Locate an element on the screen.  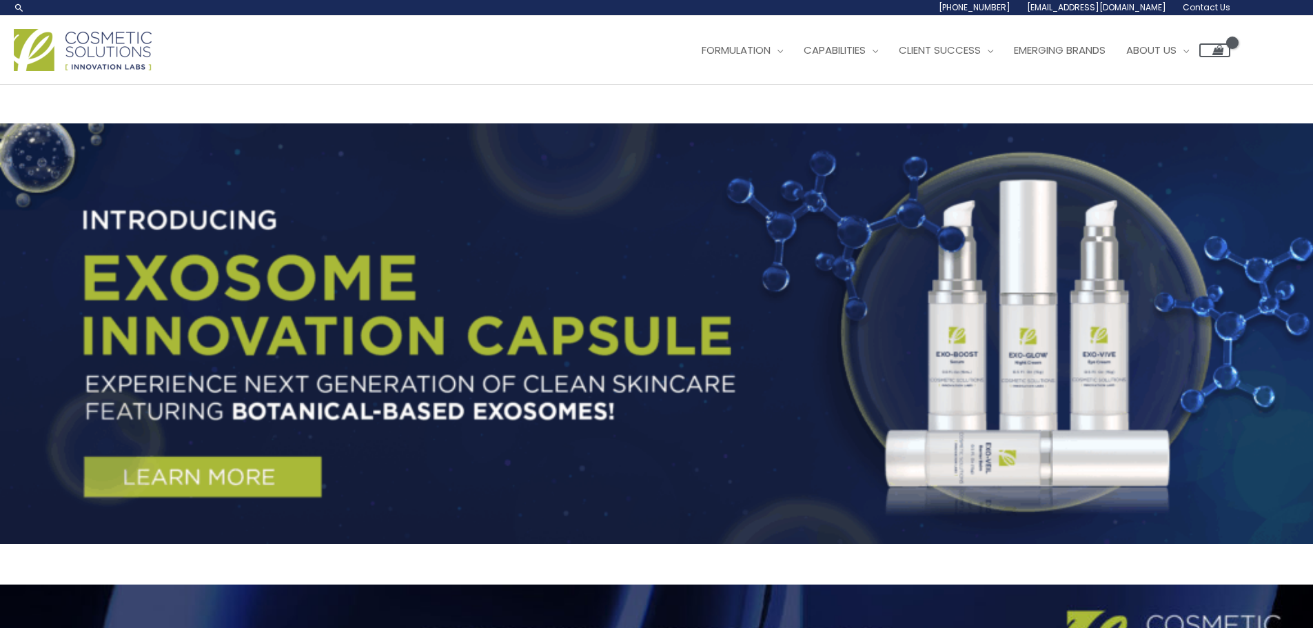
img: Cosmetic Solutions Logo is located at coordinates (83, 50).